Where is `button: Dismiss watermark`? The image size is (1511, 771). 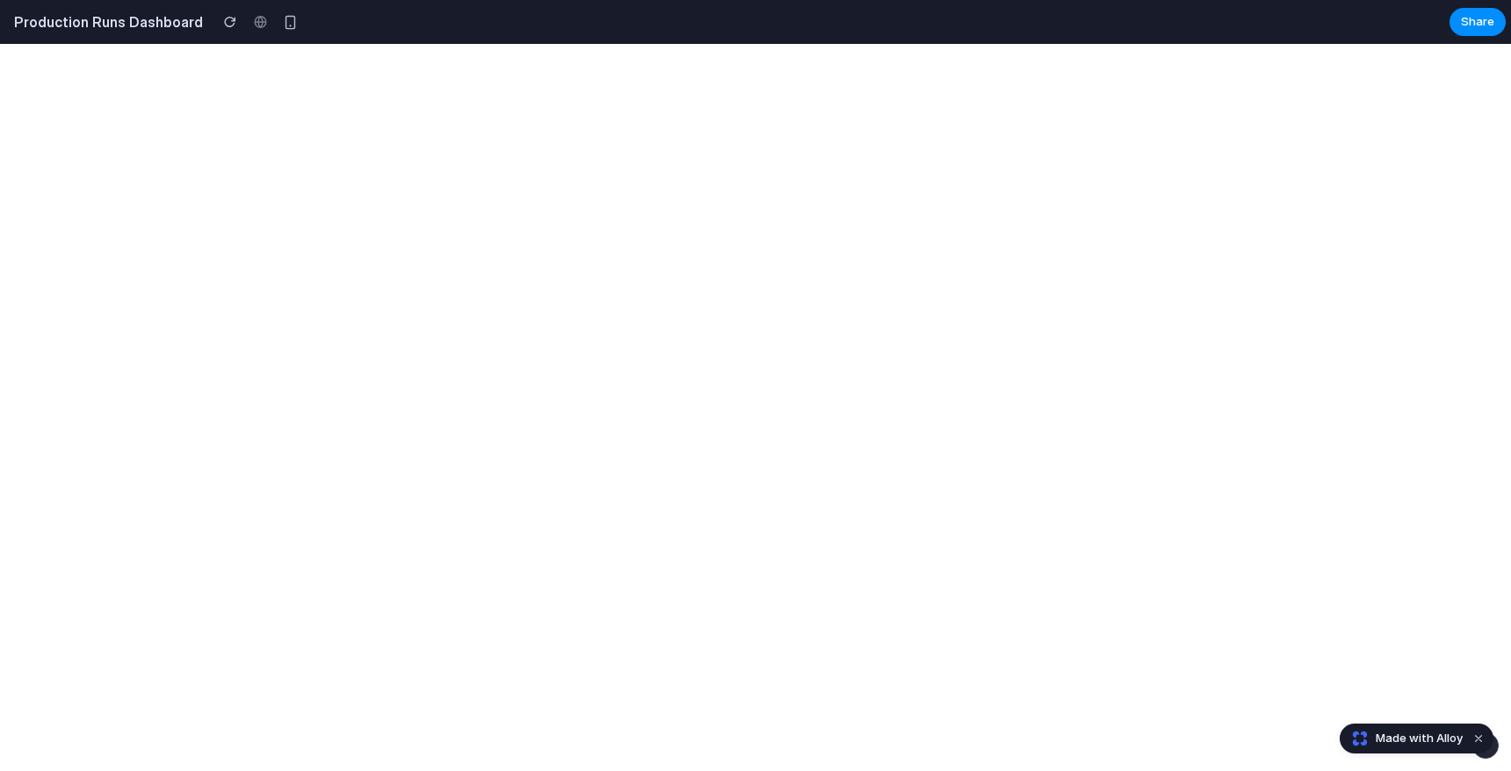
button: Dismiss watermark is located at coordinates (1478, 739).